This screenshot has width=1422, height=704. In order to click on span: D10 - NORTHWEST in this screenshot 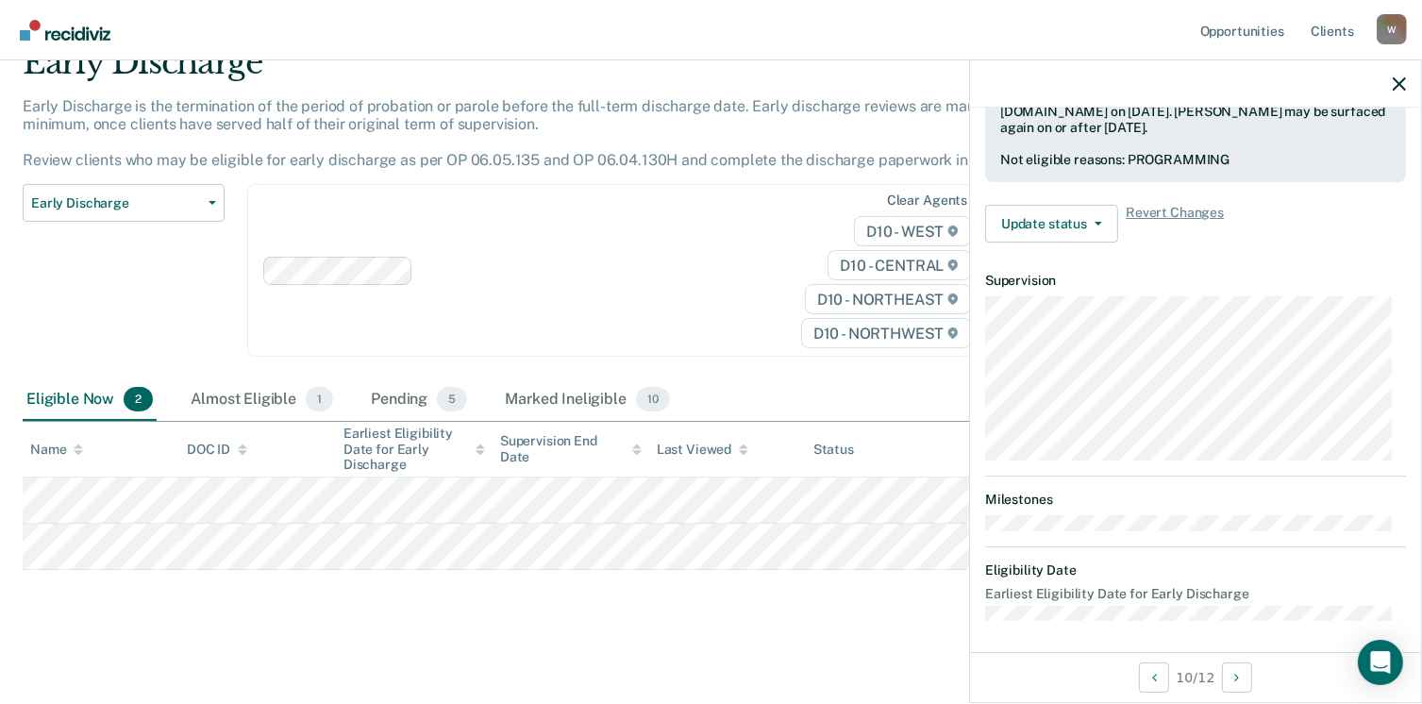, I will do `click(886, 333)`.